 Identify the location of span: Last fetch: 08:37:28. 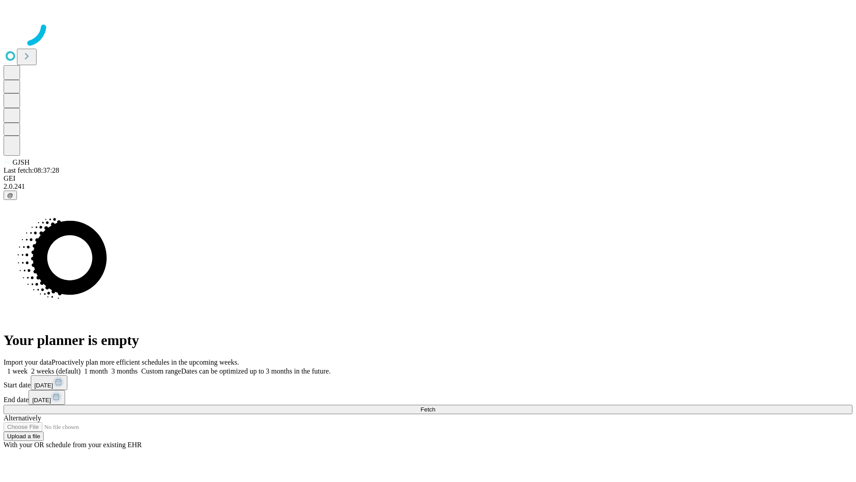
(31, 170).